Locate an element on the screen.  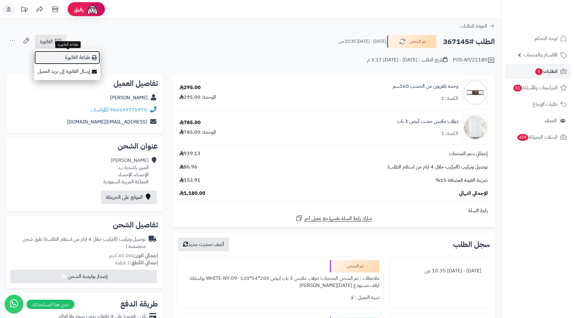
div: تم الشحن is located at coordinates (355, 266).